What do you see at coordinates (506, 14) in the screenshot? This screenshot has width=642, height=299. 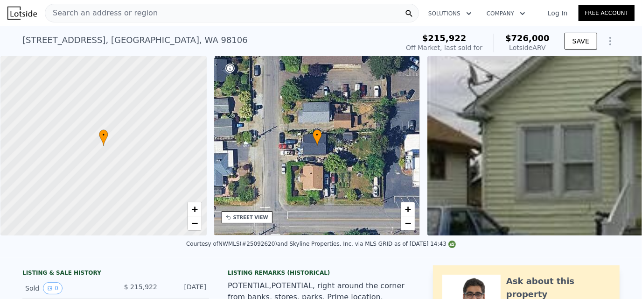 I see `button: Company` at bounding box center [506, 14].